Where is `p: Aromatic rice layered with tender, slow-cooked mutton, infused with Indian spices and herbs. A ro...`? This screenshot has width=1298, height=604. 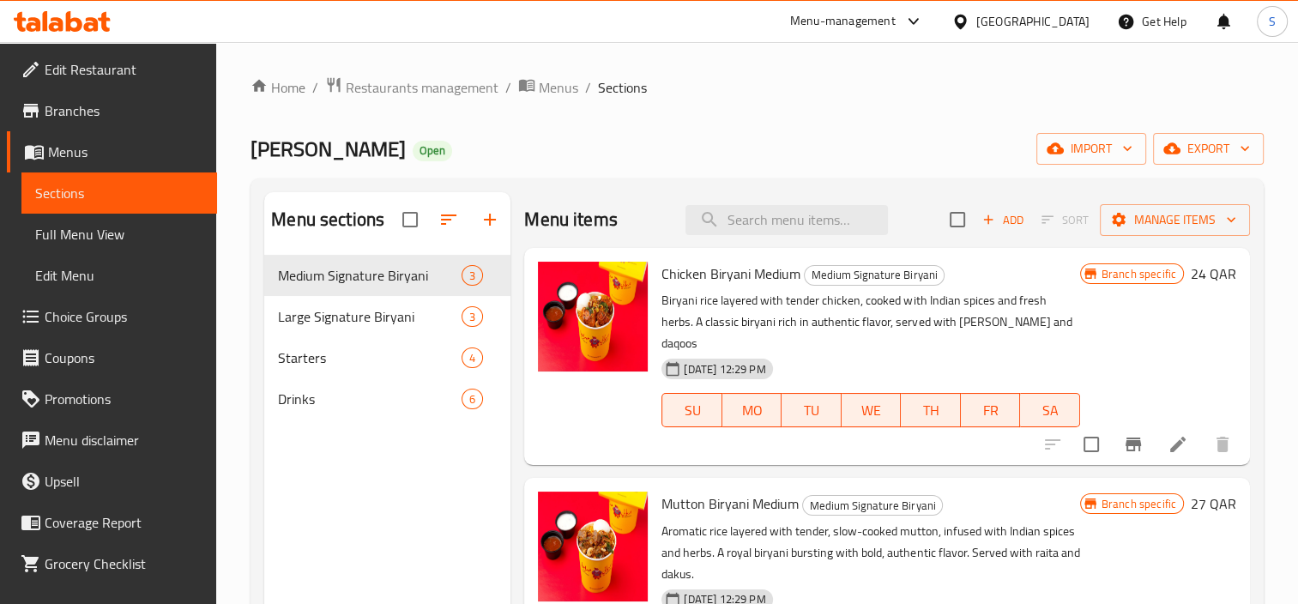 p: Aromatic rice layered with tender, slow-cooked mutton, infused with Indian spices and herbs. A ro... is located at coordinates (870, 552).